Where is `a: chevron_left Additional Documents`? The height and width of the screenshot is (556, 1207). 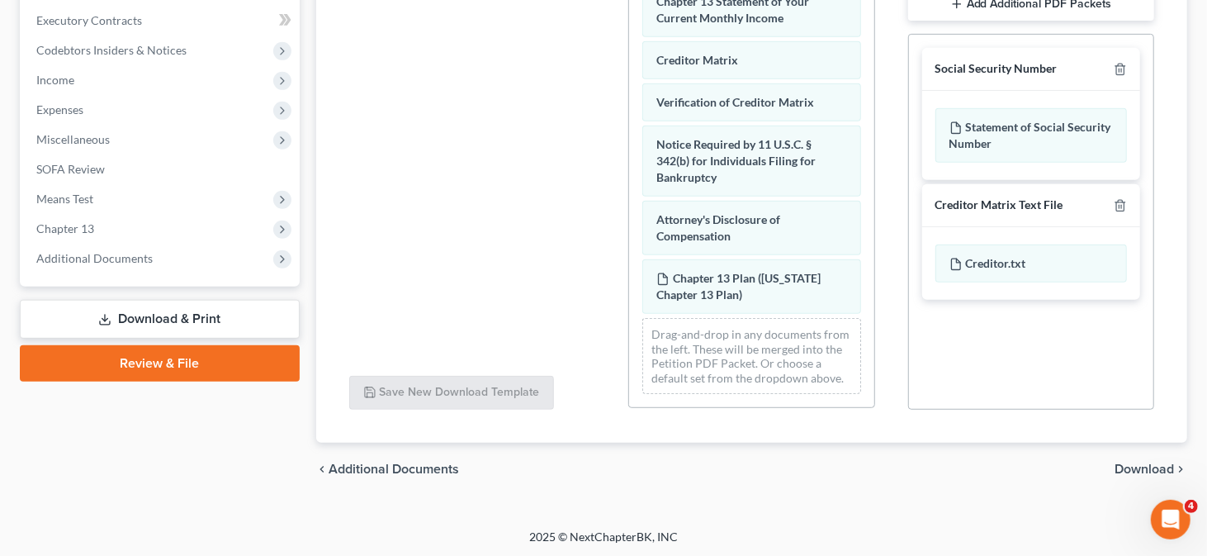
a: chevron_left Additional Documents is located at coordinates (388, 469).